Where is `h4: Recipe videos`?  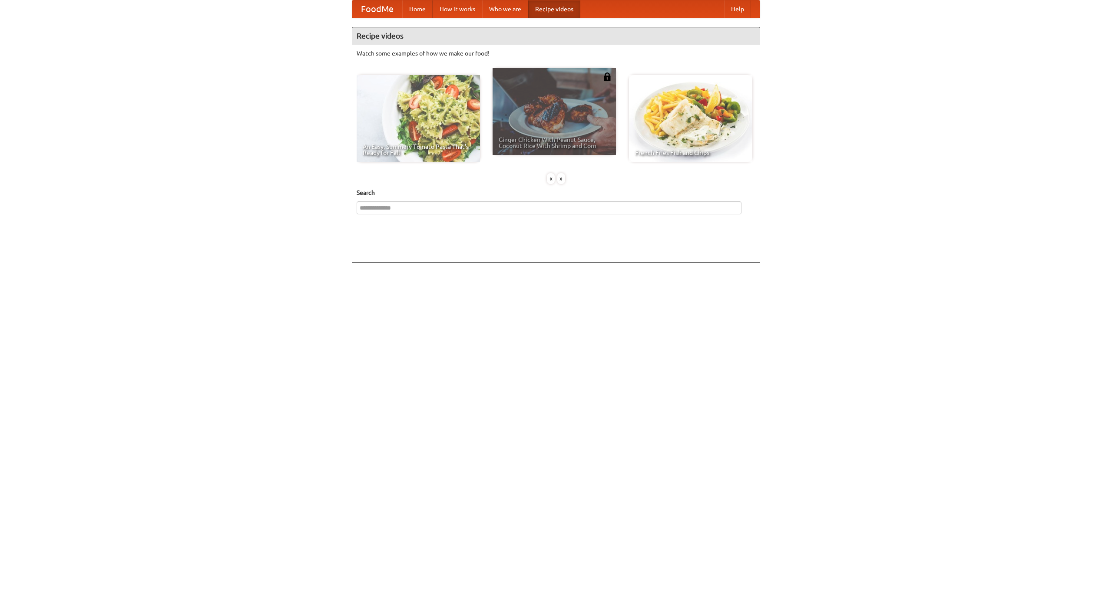 h4: Recipe videos is located at coordinates (556, 36).